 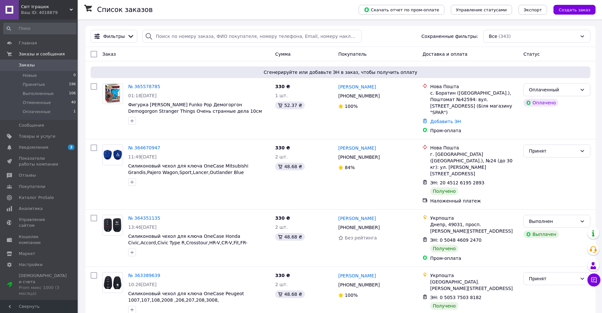 What do you see at coordinates (456, 240) in the screenshot?
I see `span: ЭН: 0 5048 4609 2470` at bounding box center [456, 240].